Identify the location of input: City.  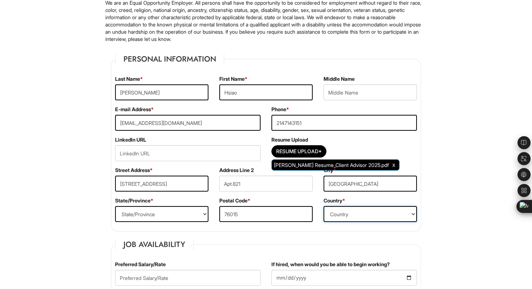
(370, 183).